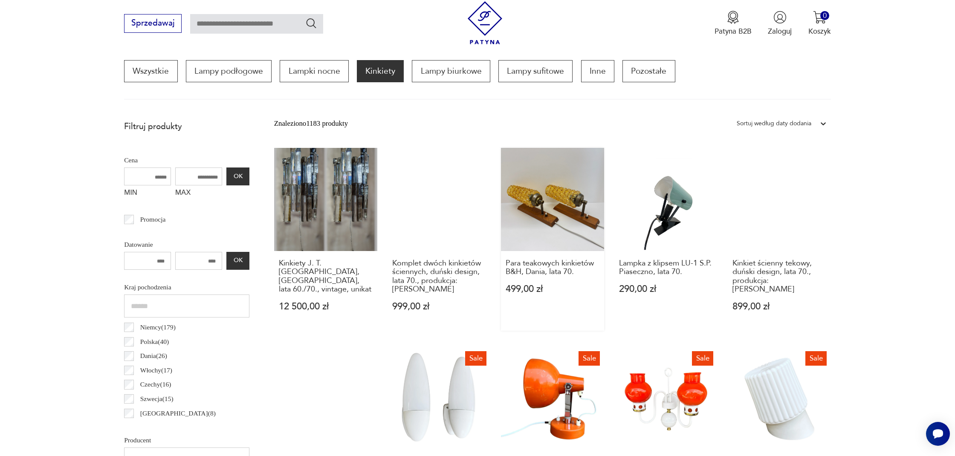 Image resolution: width=955 pixels, height=456 pixels. What do you see at coordinates (187, 245) in the screenshot?
I see `p: Datowanie` at bounding box center [187, 245].